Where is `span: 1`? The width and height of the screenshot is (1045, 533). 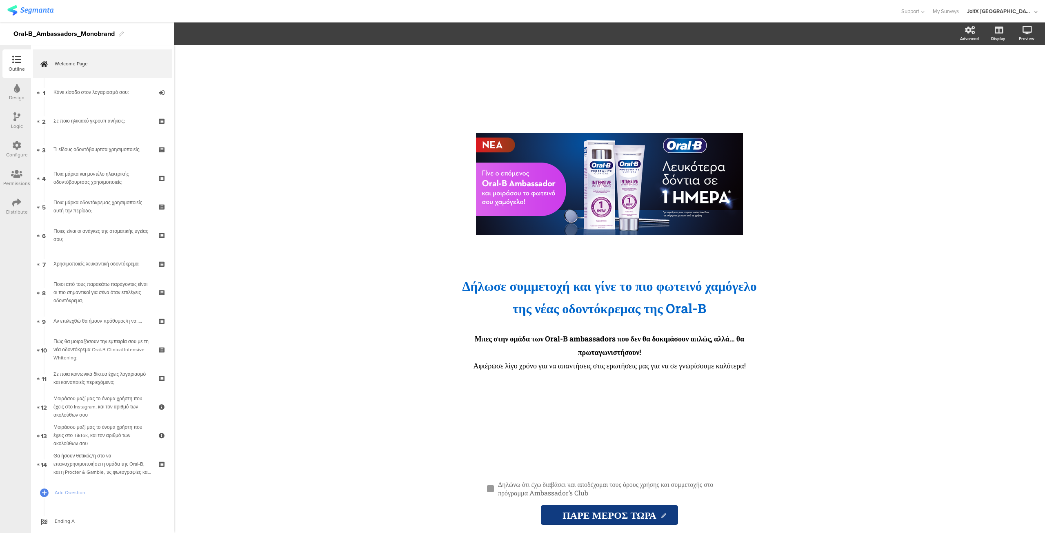 span: 1 is located at coordinates (44, 92).